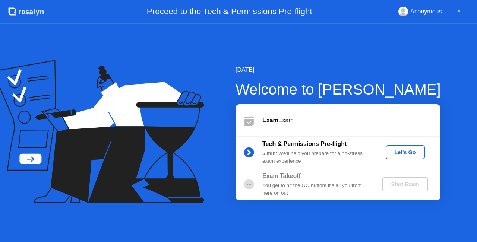 Image resolution: width=477 pixels, height=242 pixels. What do you see at coordinates (281, 176) in the screenshot?
I see `b: Exam Takeoff` at bounding box center [281, 176].